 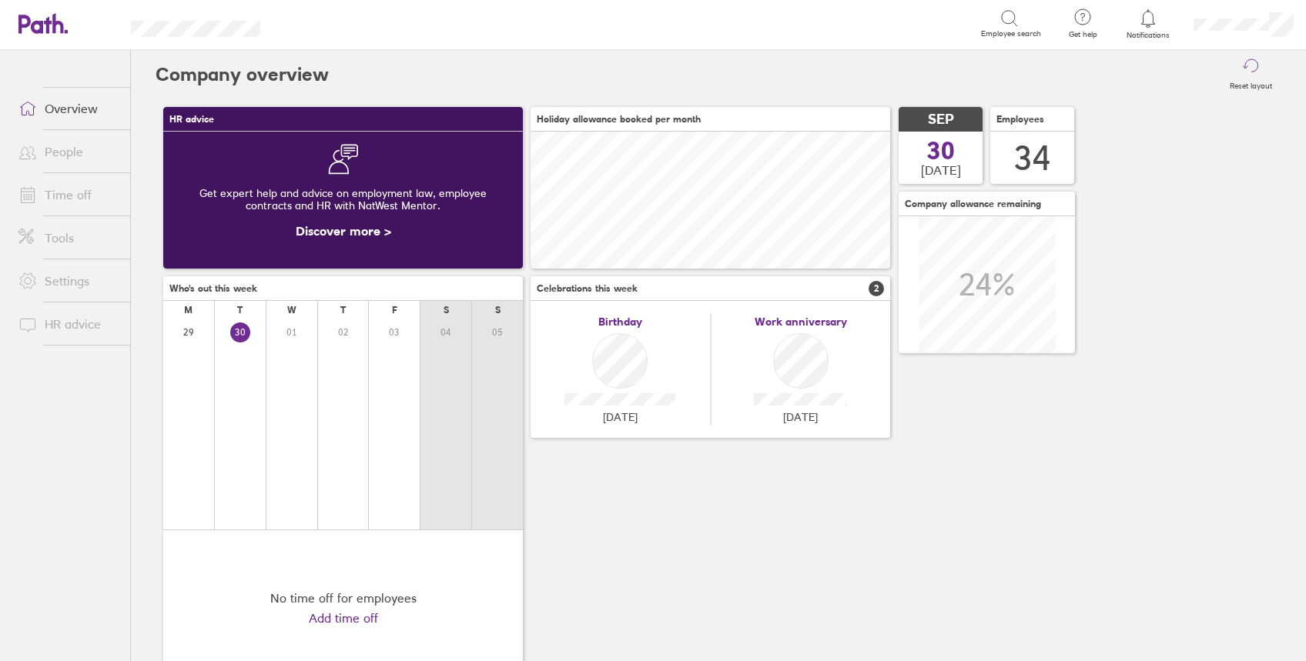 What do you see at coordinates (68, 109) in the screenshot?
I see `a: Overview` at bounding box center [68, 109].